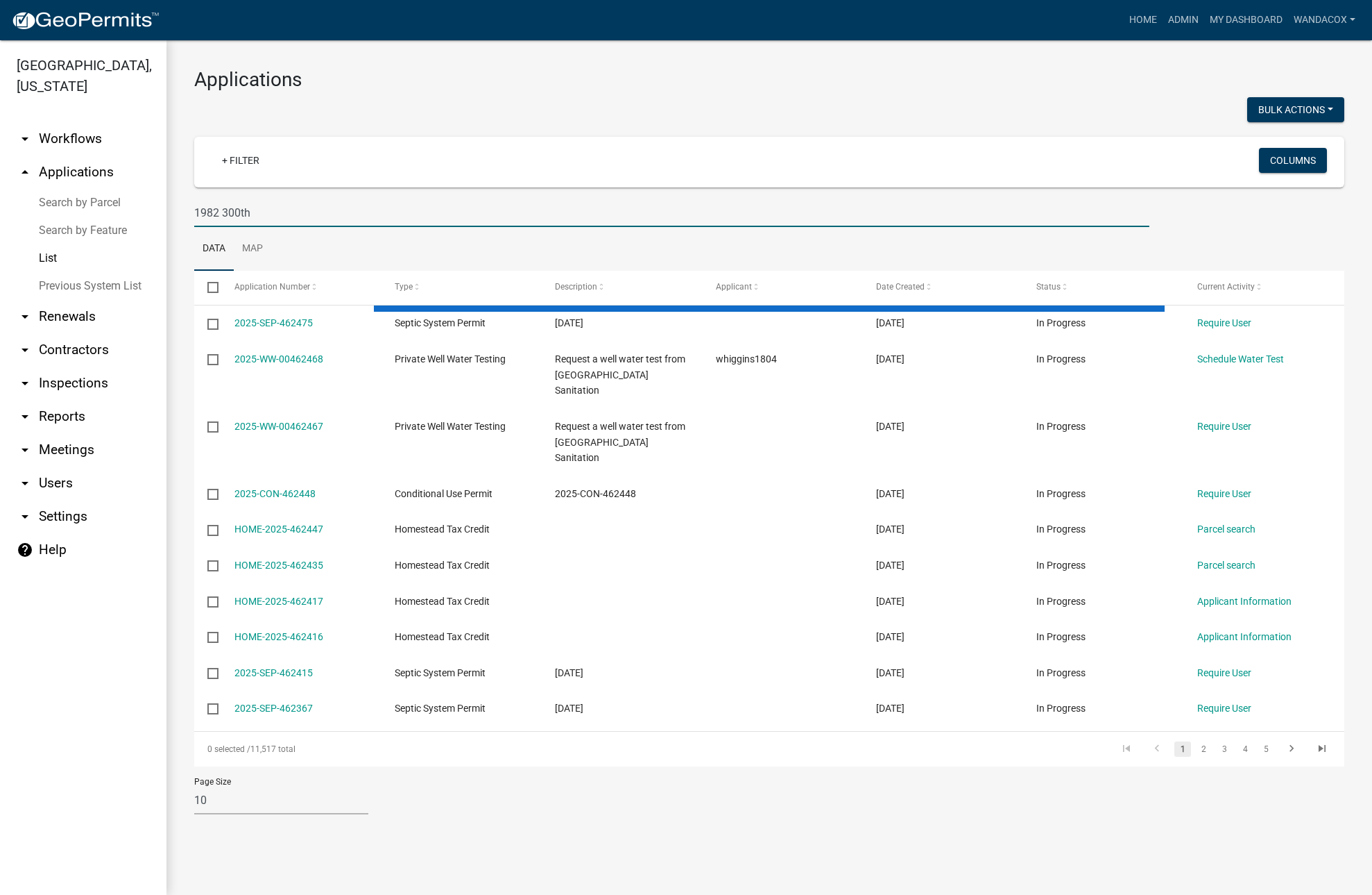 The width and height of the screenshot is (1372, 895). What do you see at coordinates (1157, 749) in the screenshot?
I see `a: go to previous page` at bounding box center [1157, 749].